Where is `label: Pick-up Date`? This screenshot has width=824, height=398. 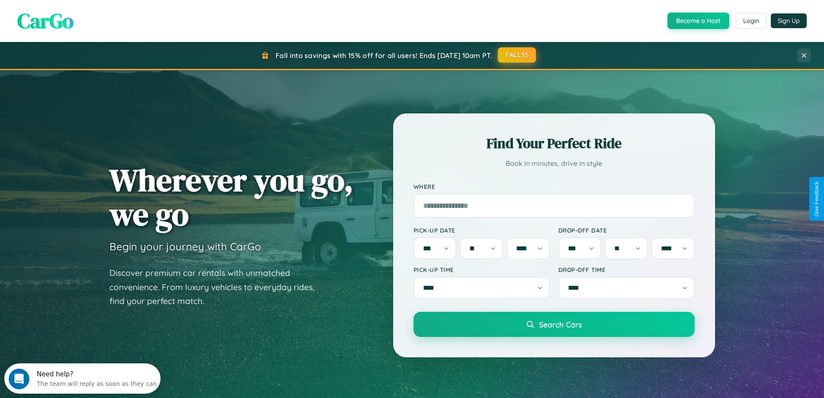 label: Pick-up Date is located at coordinates (482, 230).